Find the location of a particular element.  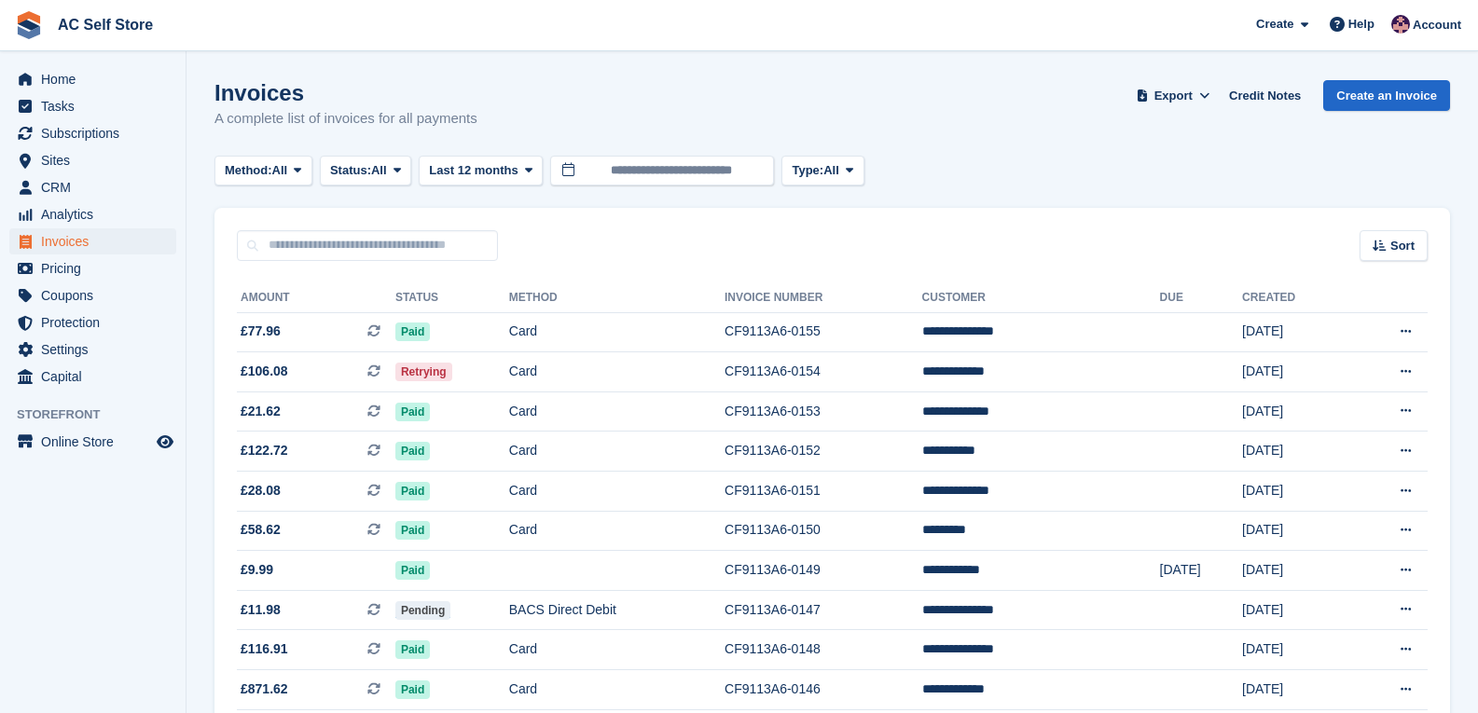

th: Status is located at coordinates (452, 298).